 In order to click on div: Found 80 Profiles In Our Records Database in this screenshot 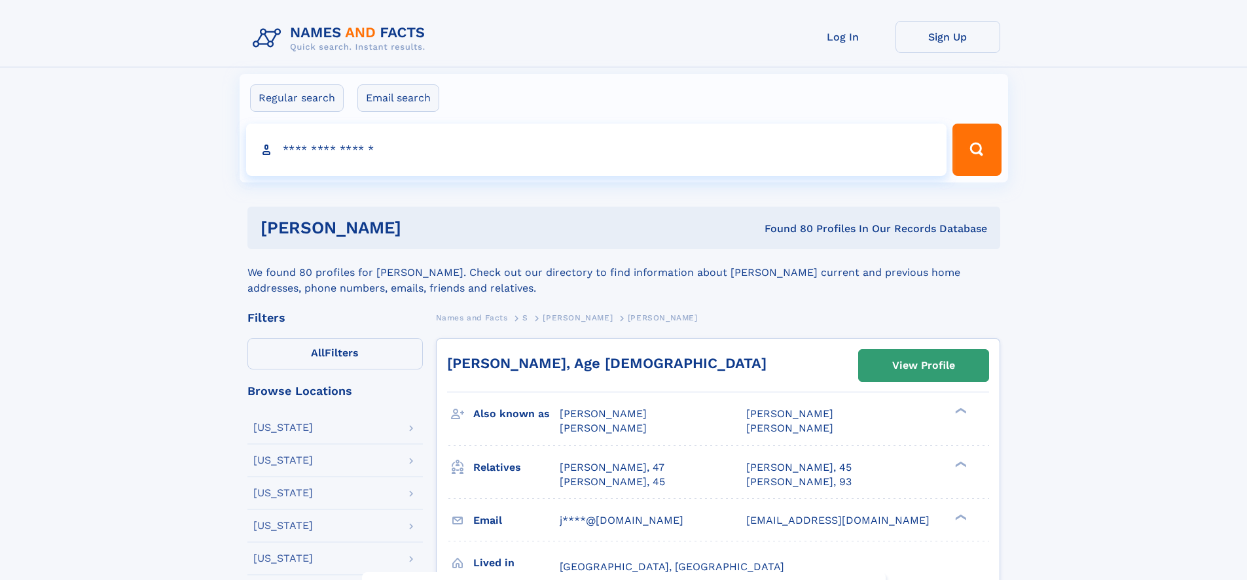, I will do `click(785, 229)`.